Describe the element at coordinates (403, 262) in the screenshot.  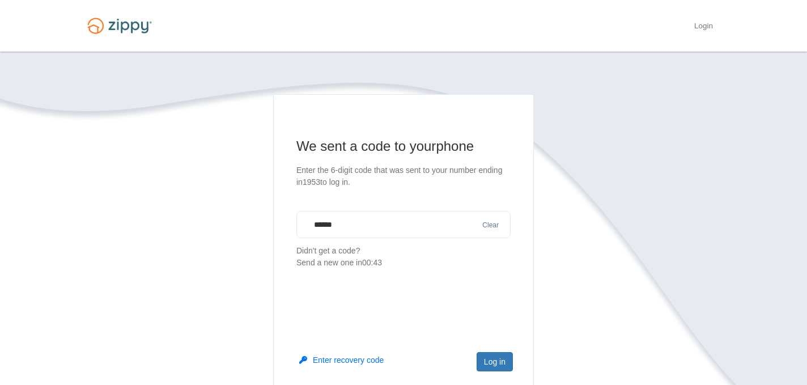
I see `div: Send a new one in 00:43` at that location.